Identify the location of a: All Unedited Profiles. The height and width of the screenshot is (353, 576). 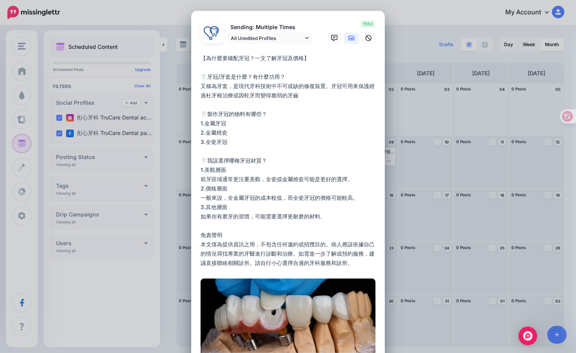
(270, 38).